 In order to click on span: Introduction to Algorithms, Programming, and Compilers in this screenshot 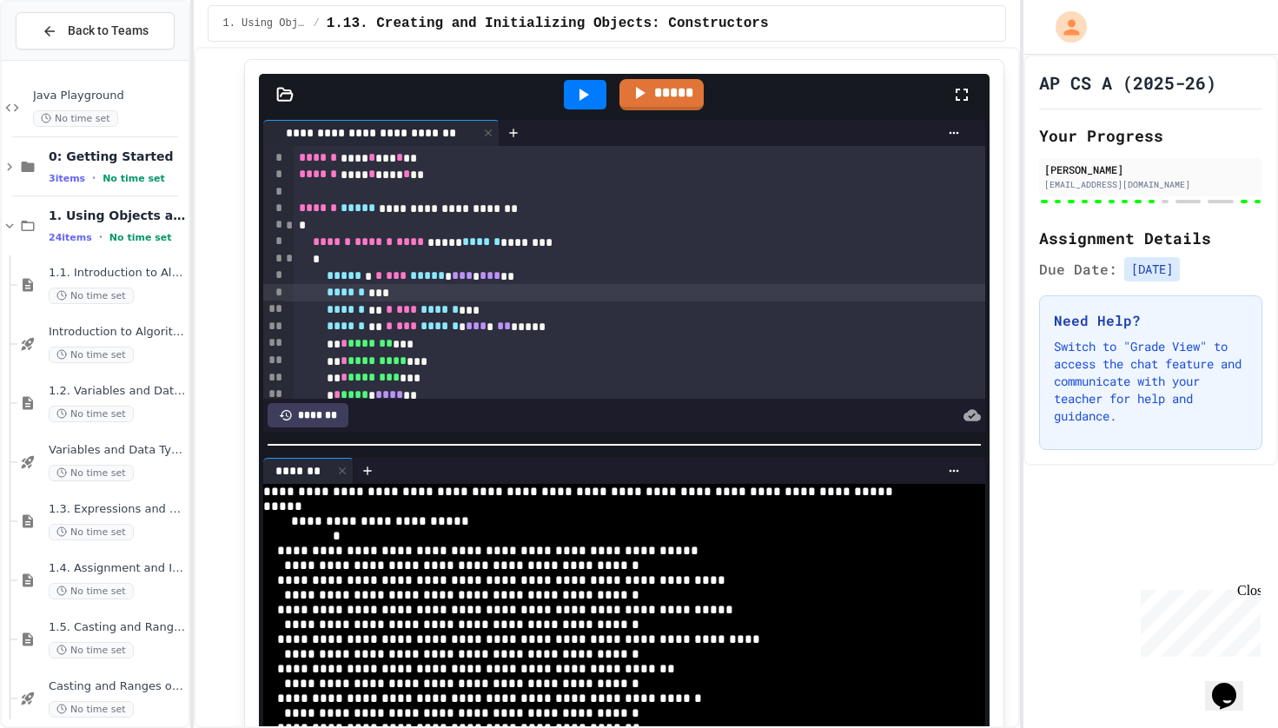, I will do `click(116, 332)`.